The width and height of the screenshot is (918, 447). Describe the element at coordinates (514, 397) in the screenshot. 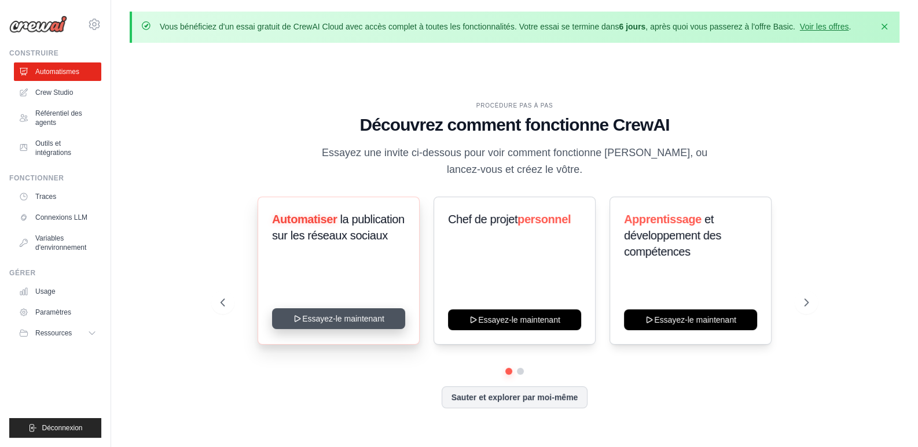

I see `font: Sauter et explorer par moi-même` at that location.